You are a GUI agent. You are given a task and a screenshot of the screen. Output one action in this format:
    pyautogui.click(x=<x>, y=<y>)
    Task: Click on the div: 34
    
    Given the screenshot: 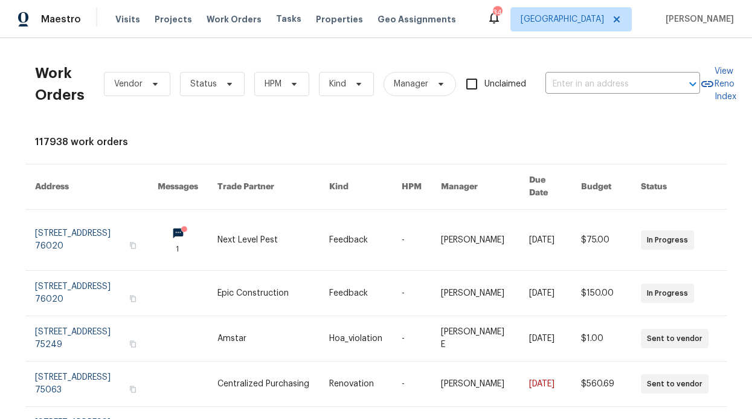 What is the action you would take?
    pyautogui.click(x=497, y=13)
    